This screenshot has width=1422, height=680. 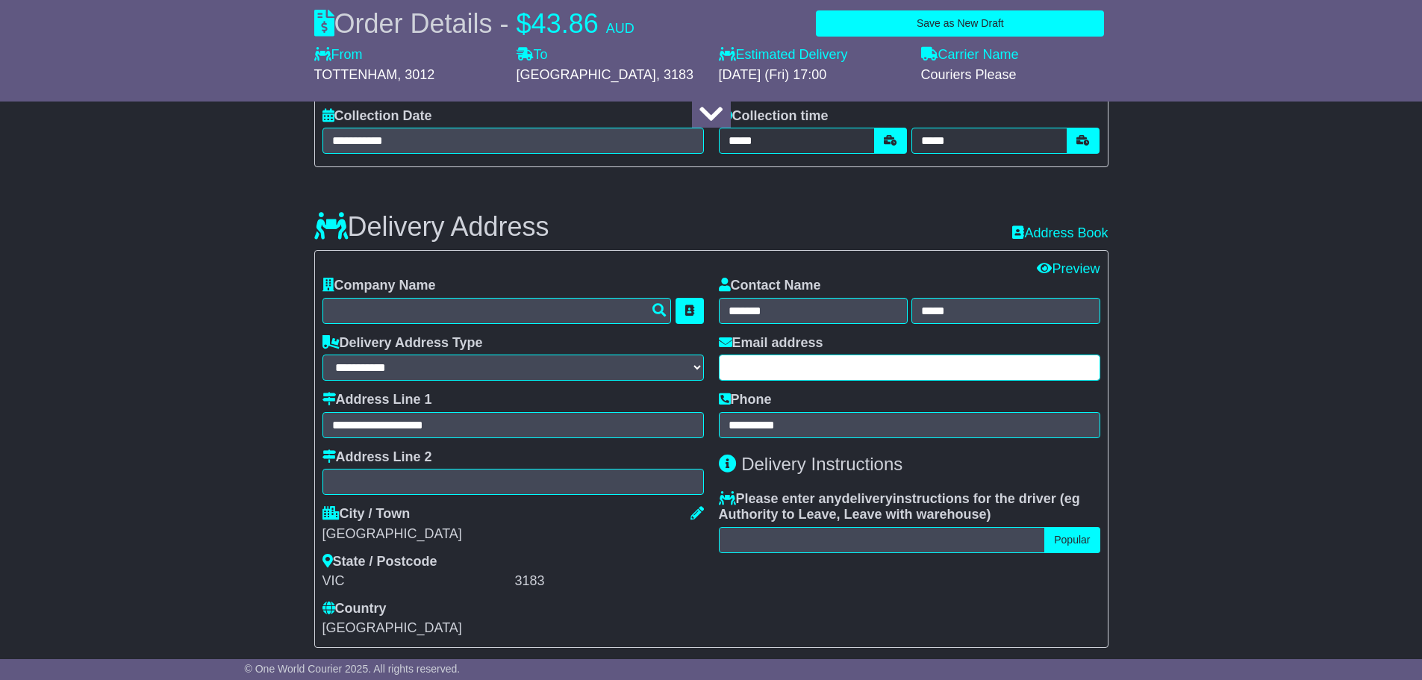 What do you see at coordinates (1068, 269) in the screenshot?
I see `a: Preview` at bounding box center [1068, 269].